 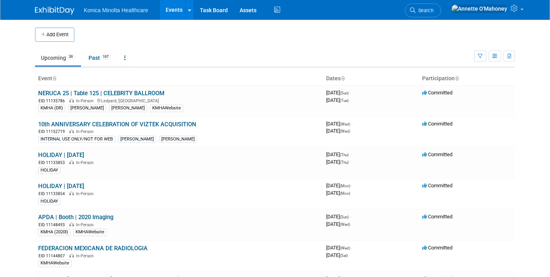 I want to click on div: KMHA (2020I), so click(x=54, y=232).